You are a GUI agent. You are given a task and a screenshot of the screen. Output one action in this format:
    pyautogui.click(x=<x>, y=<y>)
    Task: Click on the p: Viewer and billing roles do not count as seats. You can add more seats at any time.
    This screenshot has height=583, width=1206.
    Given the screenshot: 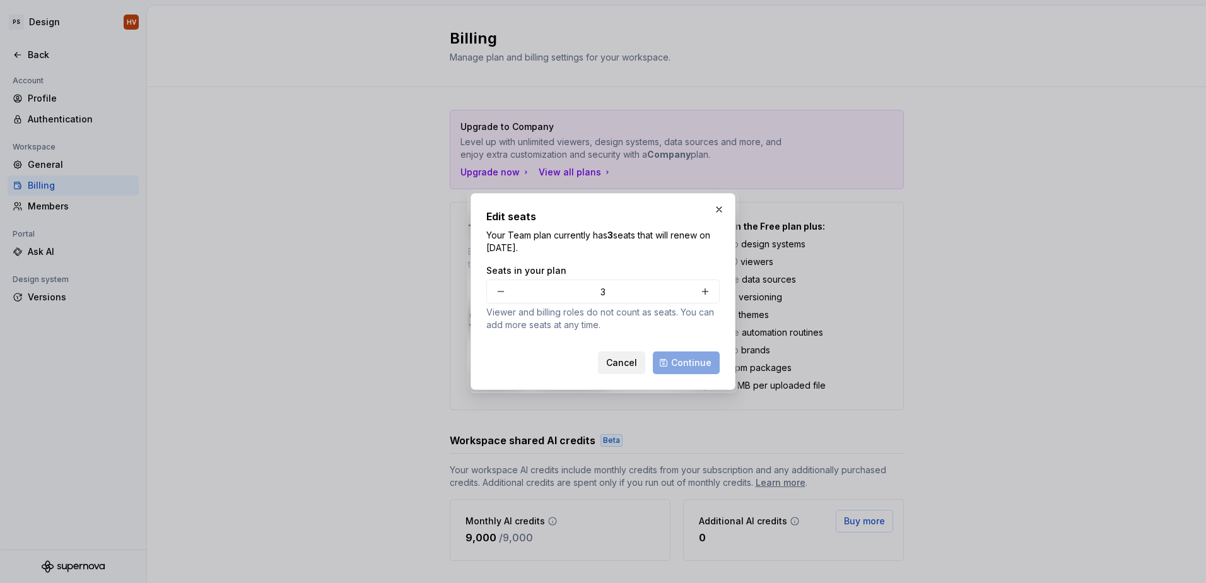 What is the action you would take?
    pyautogui.click(x=603, y=319)
    